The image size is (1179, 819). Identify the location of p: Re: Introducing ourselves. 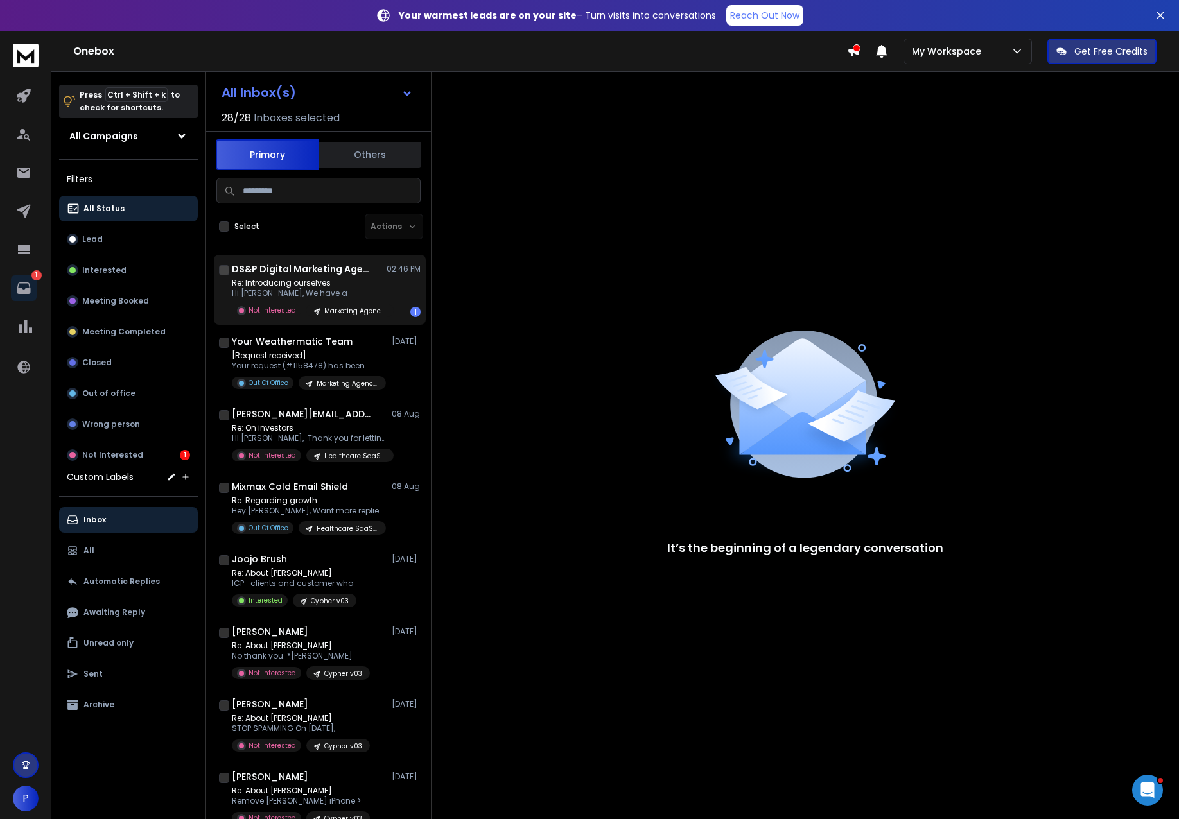
(309, 283).